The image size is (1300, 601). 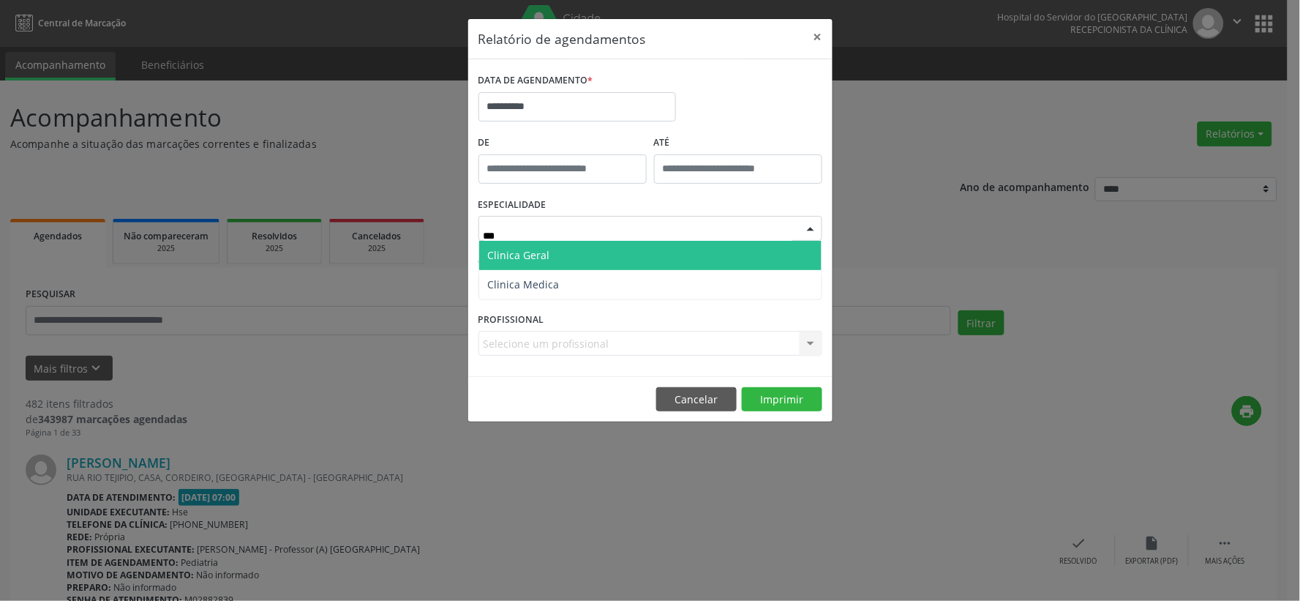 I want to click on button: Close, so click(x=818, y=37).